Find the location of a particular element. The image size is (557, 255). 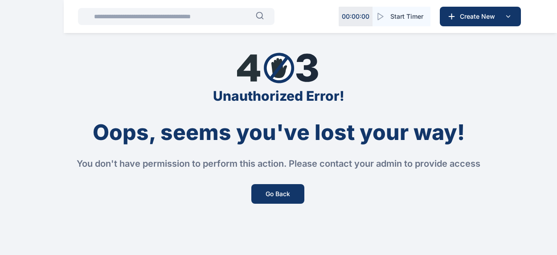

button: Start Timer is located at coordinates (401, 16).